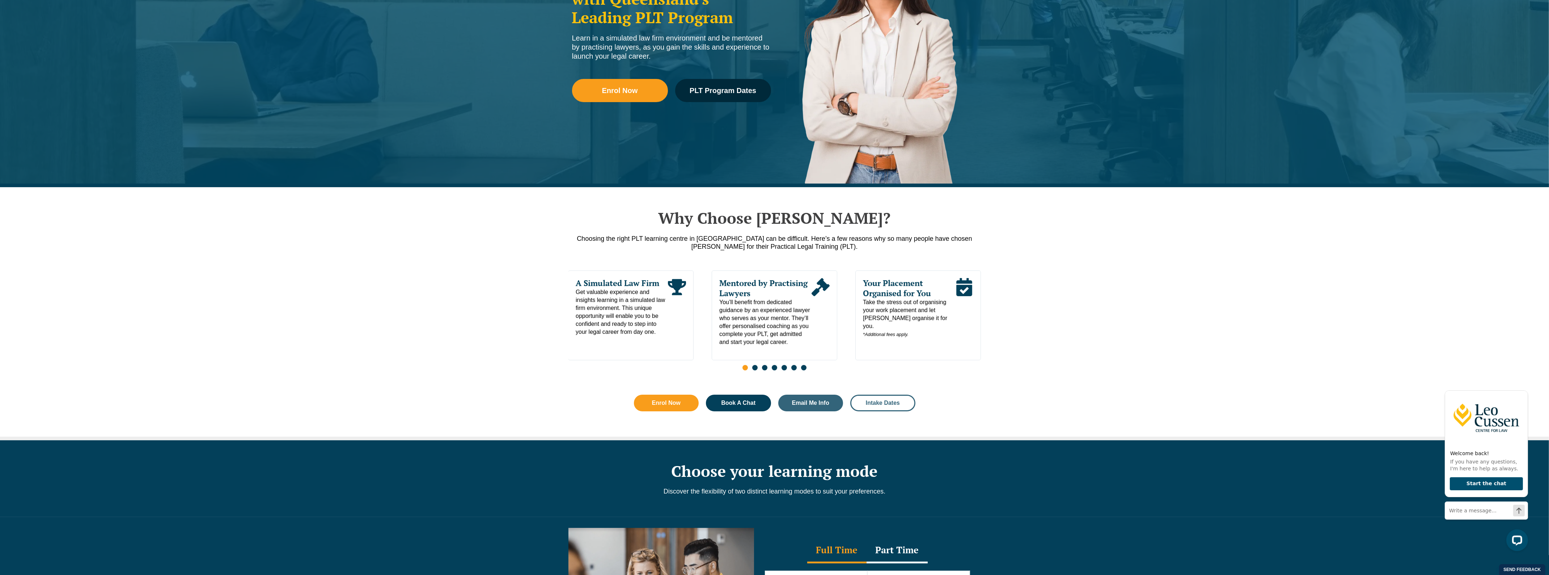 The height and width of the screenshot is (575, 1549). Describe the element at coordinates (80, 134) in the screenshot. I see `button: Send a message` at that location.